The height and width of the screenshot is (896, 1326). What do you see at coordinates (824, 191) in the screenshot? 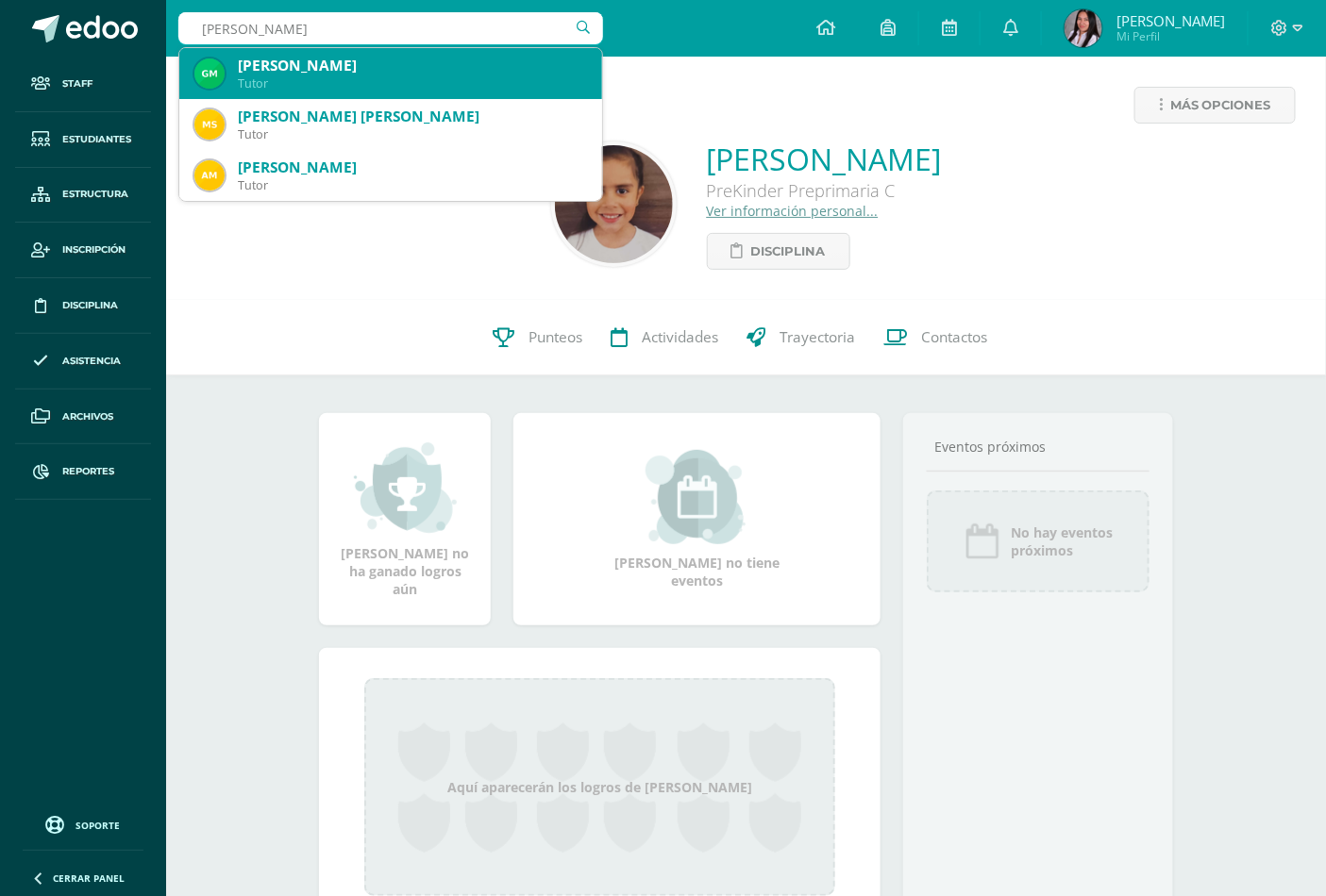
I see `div: PreKinder Preprimaria C` at bounding box center [824, 191].